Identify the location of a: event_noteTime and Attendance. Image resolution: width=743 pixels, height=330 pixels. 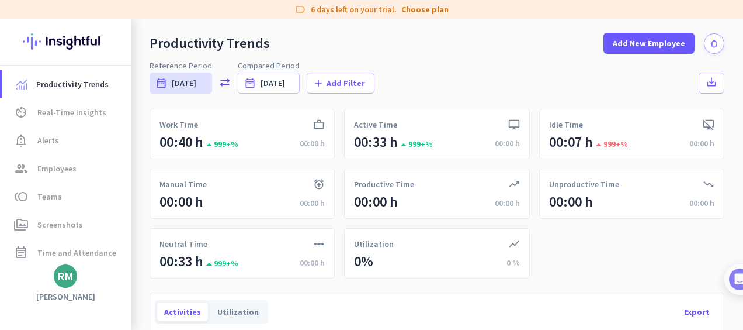
(67, 252).